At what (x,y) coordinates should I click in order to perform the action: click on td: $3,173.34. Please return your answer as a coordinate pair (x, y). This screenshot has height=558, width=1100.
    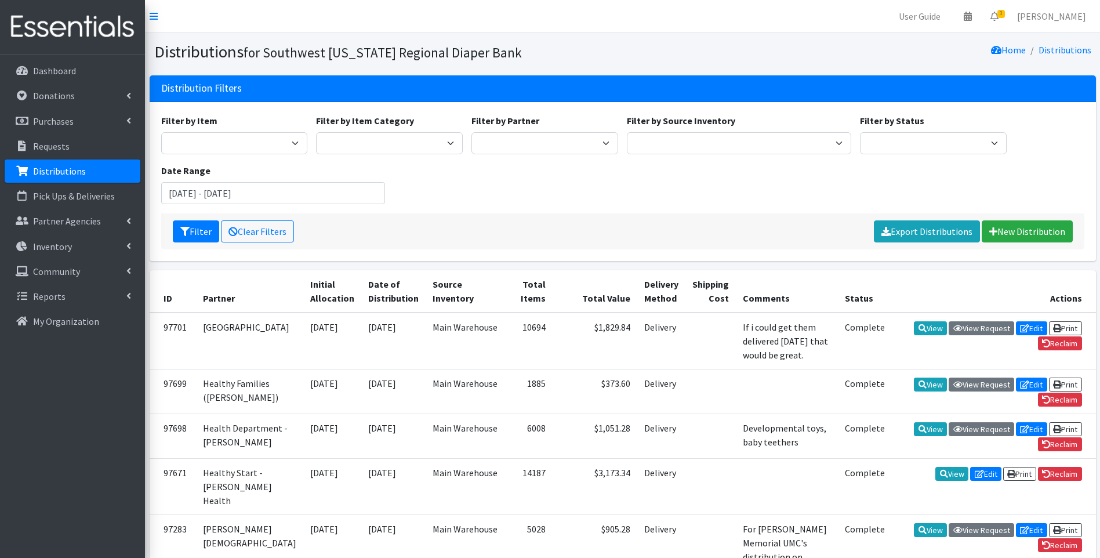
    Looking at the image, I should click on (595, 486).